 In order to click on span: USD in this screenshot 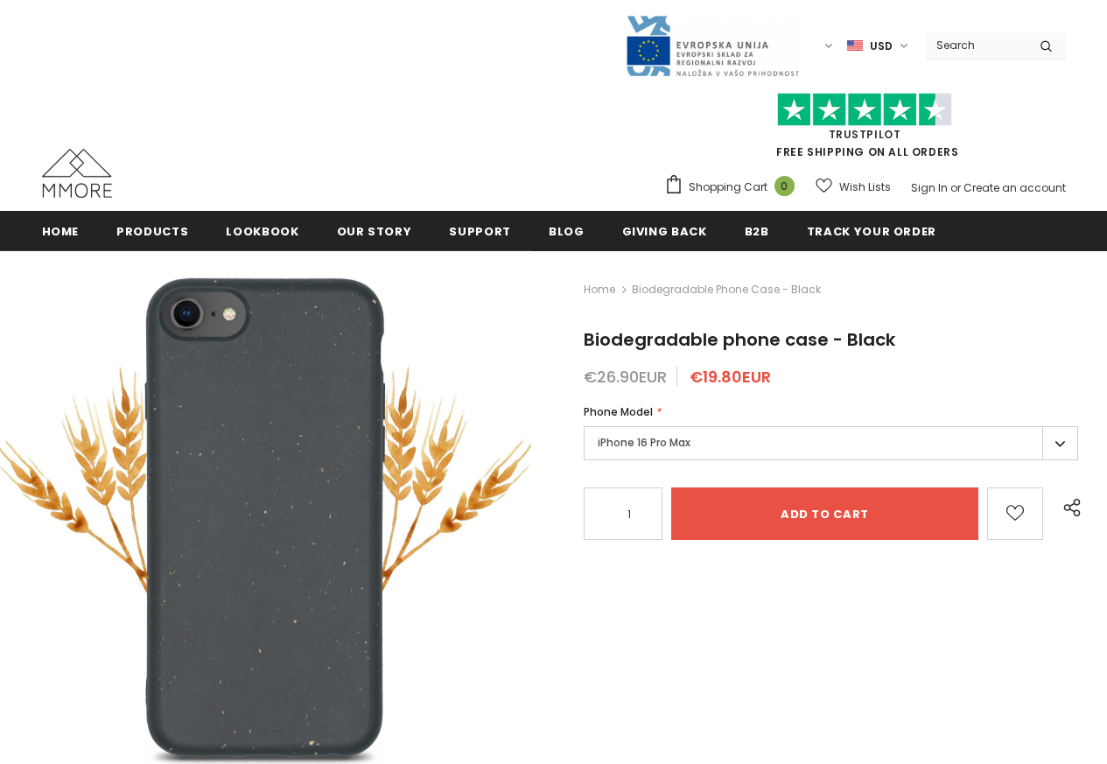, I will do `click(882, 46)`.